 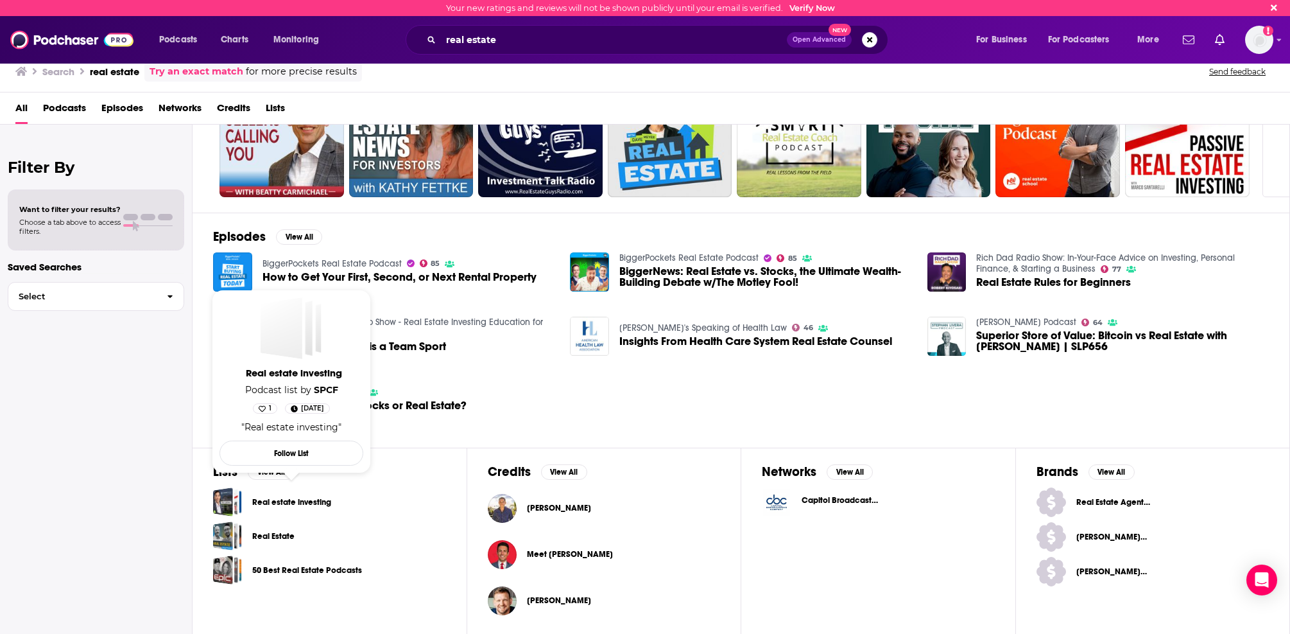 I want to click on a: Podchaser - Follow, Share and Rate Podcasts, so click(x=72, y=40).